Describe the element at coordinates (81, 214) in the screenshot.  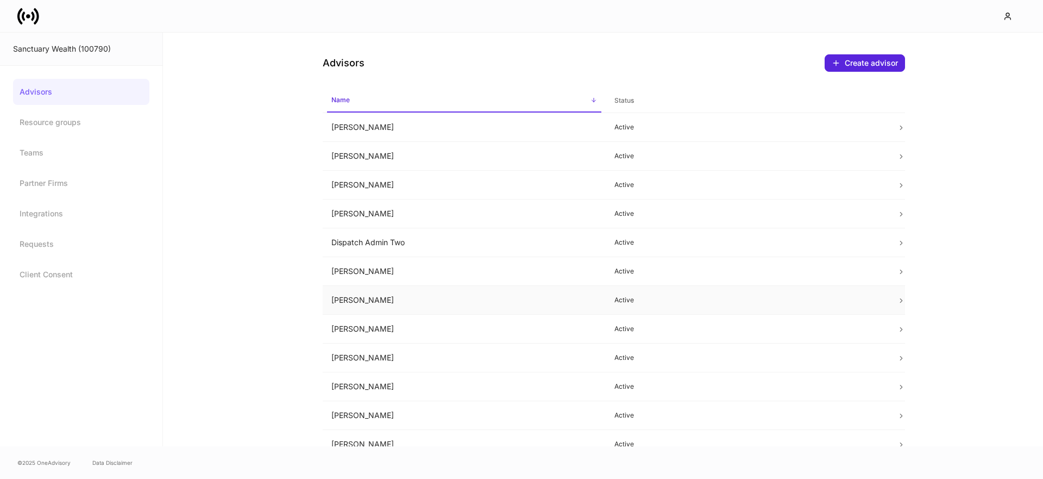
I see `a: Integrations` at that location.